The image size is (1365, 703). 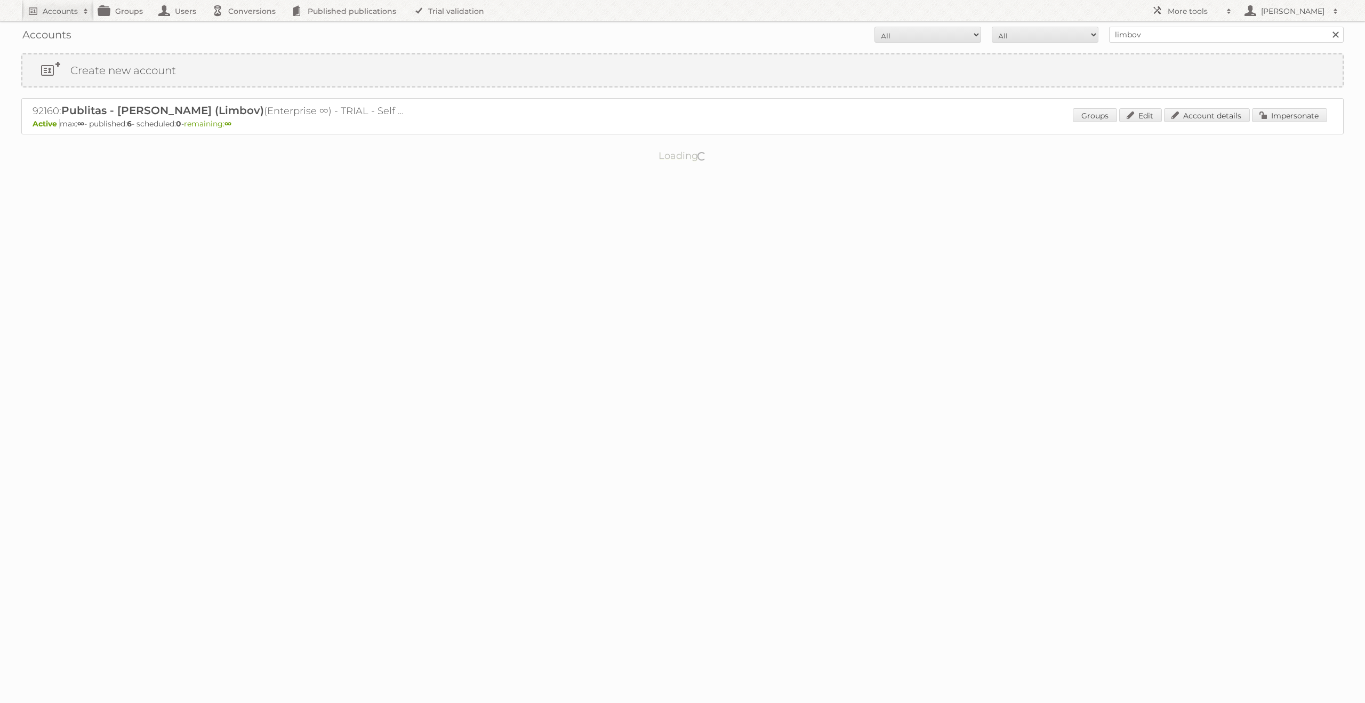 What do you see at coordinates (1194, 11) in the screenshot?
I see `h2: More tools` at bounding box center [1194, 11].